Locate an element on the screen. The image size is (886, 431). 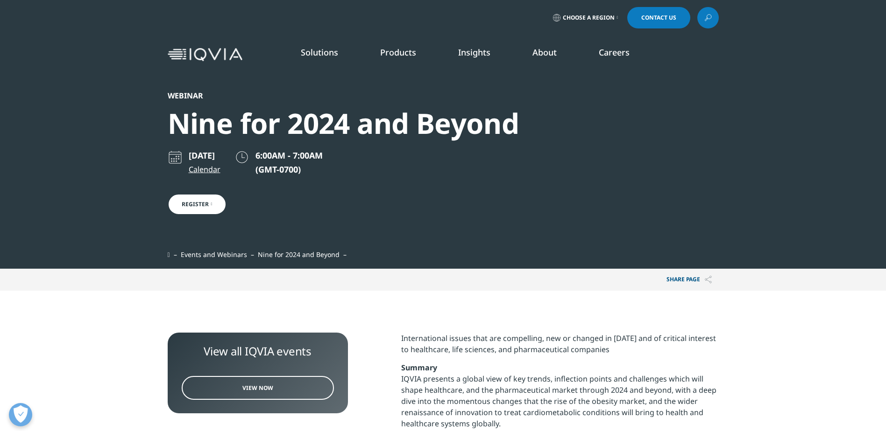
a: Contact Us is located at coordinates (658, 18).